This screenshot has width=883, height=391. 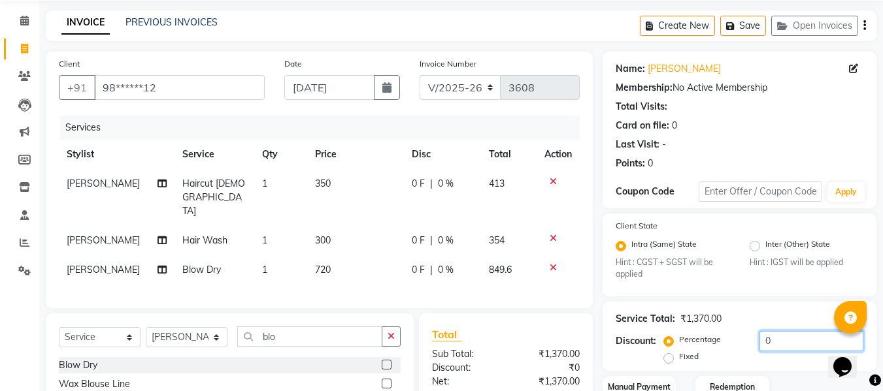 What do you see at coordinates (464, 382) in the screenshot?
I see `div: Net:` at bounding box center [464, 382].